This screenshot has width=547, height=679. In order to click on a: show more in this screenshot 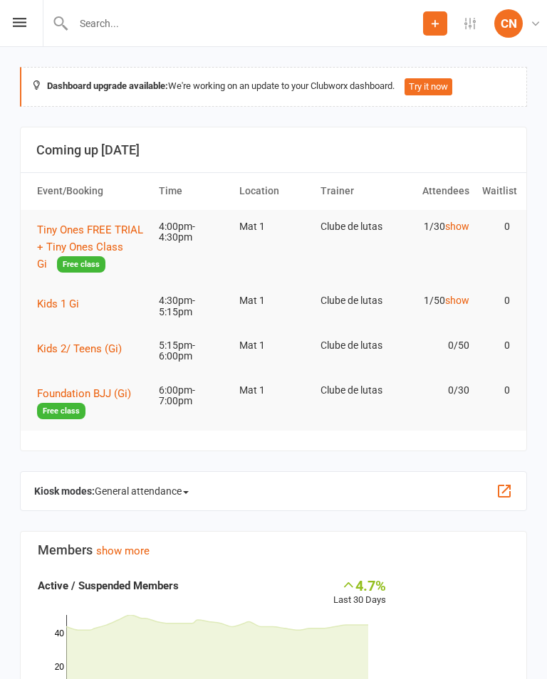, I will do `click(122, 551)`.